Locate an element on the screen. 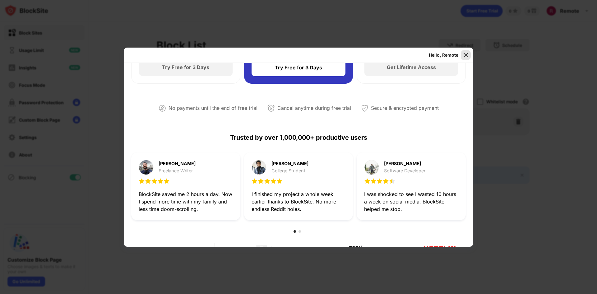  img: not-paying is located at coordinates (162, 108).